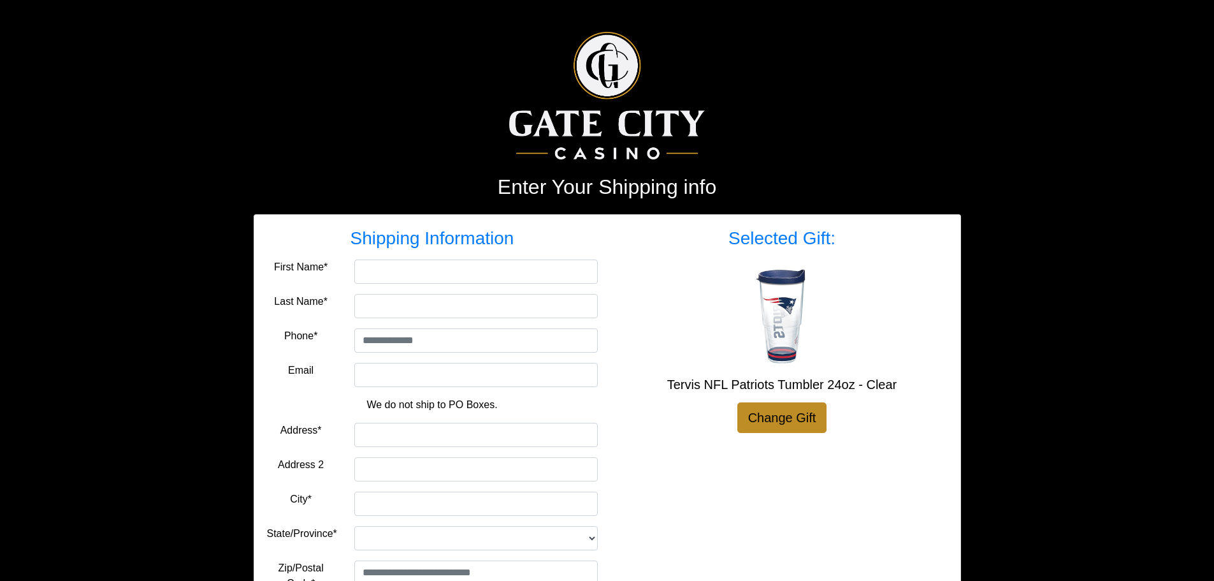 This screenshot has height=581, width=1214. Describe the element at coordinates (782, 384) in the screenshot. I see `h5: Tervis NFL Patriots Tumbler 24oz - Clear` at that location.